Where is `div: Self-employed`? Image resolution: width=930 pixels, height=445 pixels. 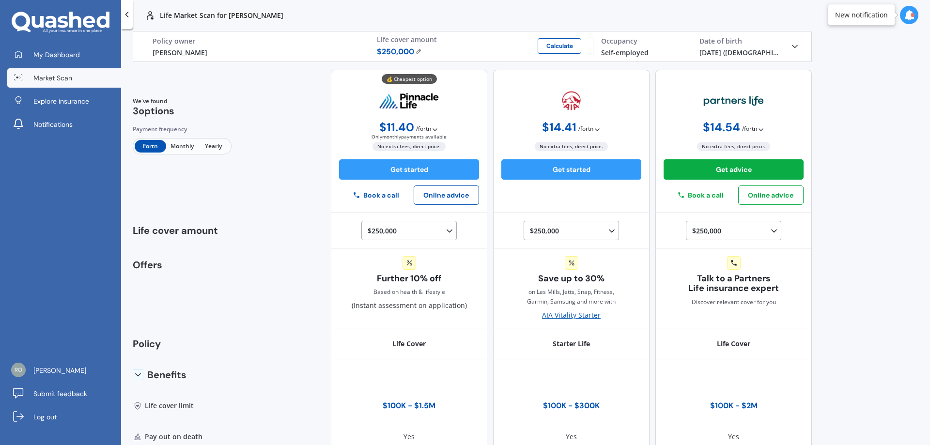 div: Self-employed is located at coordinates (642, 52).